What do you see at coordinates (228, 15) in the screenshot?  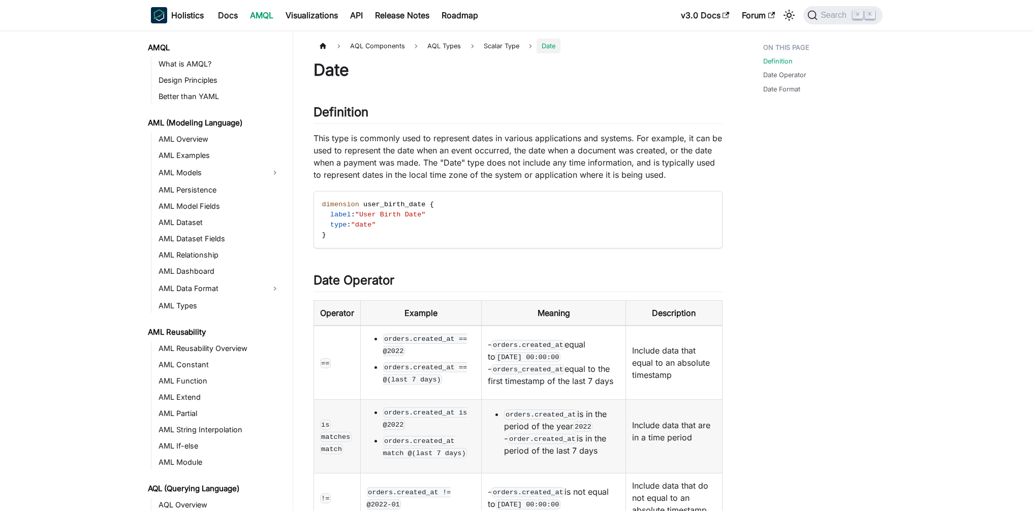 I see `a: Docs` at bounding box center [228, 15].